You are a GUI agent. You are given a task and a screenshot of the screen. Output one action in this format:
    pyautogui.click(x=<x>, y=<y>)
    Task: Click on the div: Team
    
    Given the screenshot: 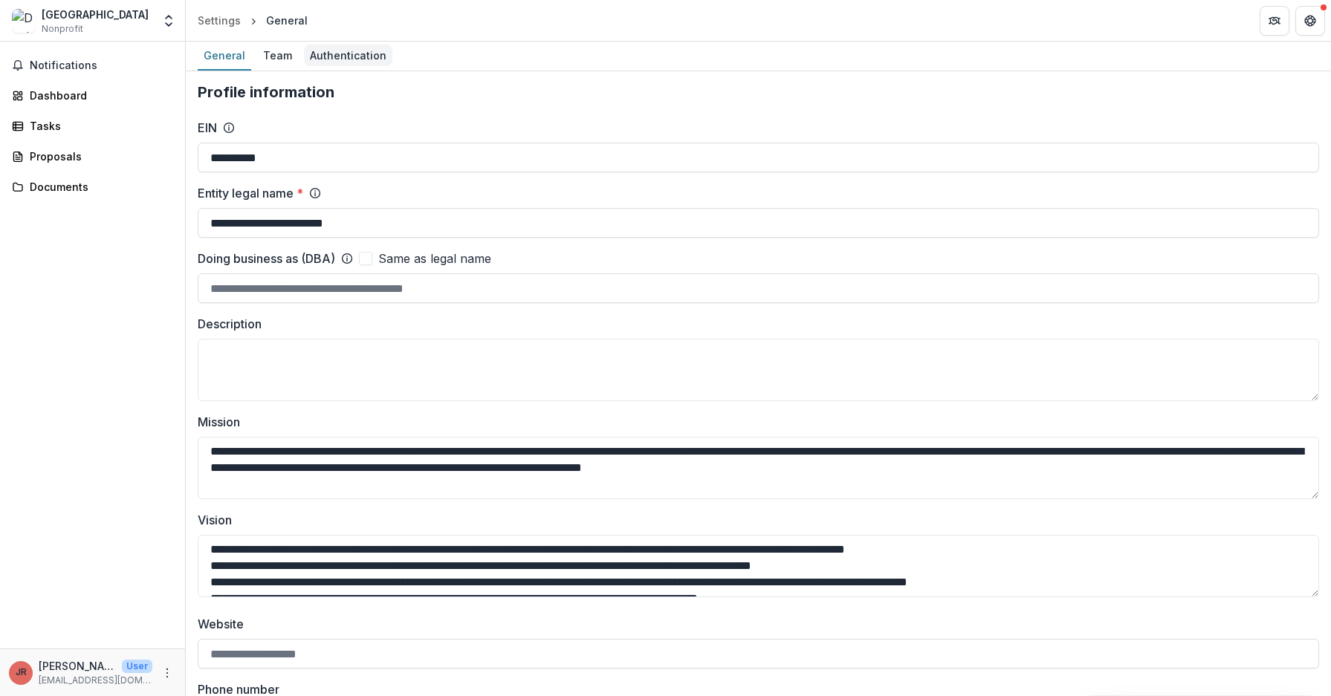 What is the action you would take?
    pyautogui.click(x=277, y=55)
    